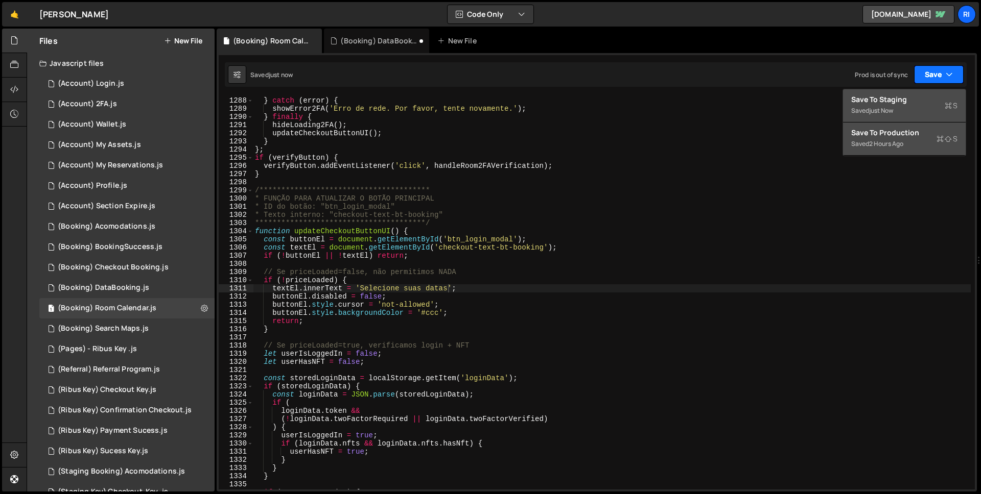 This screenshot has height=494, width=981. What do you see at coordinates (106, 206) in the screenshot?
I see `div: (Account) Section Expire.js` at bounding box center [106, 206].